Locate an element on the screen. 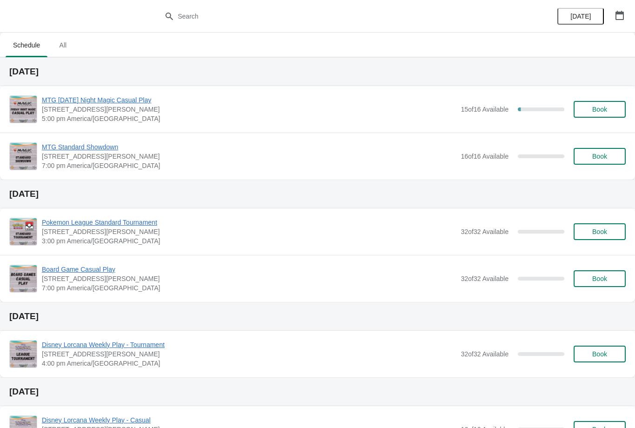 Image resolution: width=635 pixels, height=428 pixels. img: Pokemon League Standard Tournament | 2040 Louetta Rd Ste I Spring, TX 77388 | 3:00 pm America/Chi... is located at coordinates (23, 232).